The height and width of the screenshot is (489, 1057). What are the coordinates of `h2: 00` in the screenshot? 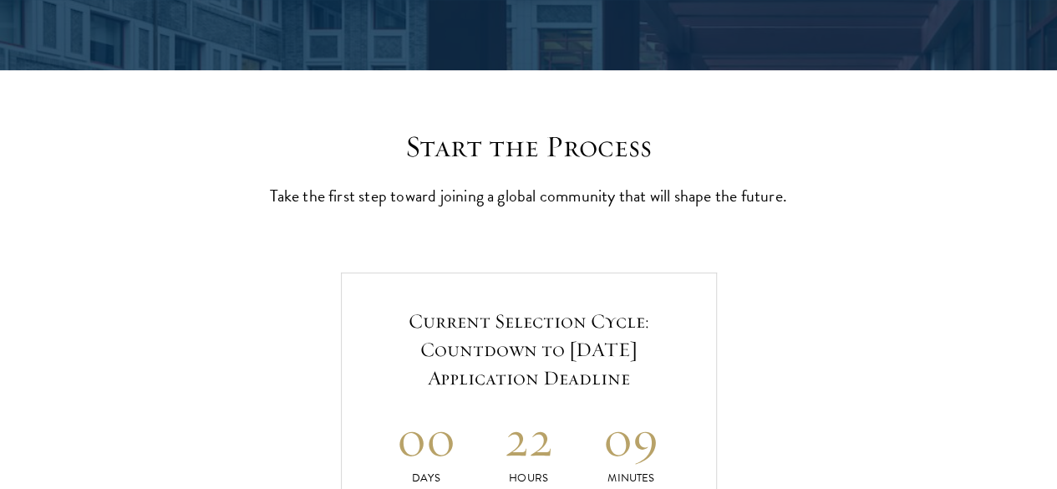 It's located at (426, 438).